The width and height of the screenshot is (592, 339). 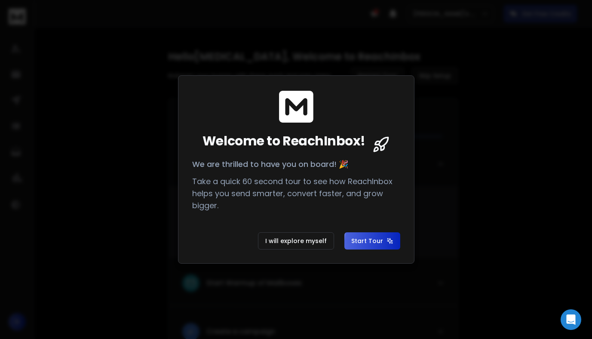 What do you see at coordinates (373, 241) in the screenshot?
I see `span: Start Tour` at bounding box center [373, 241].